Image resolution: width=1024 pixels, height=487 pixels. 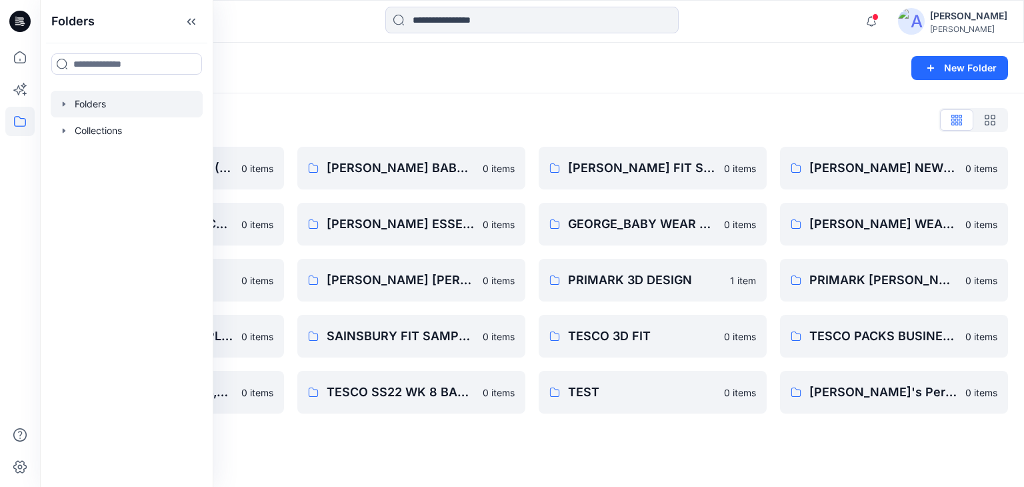 What do you see at coordinates (411, 392) in the screenshot?
I see `a: TESCO SS22 WK 8 BABY EVENT0 items` at bounding box center [411, 392].